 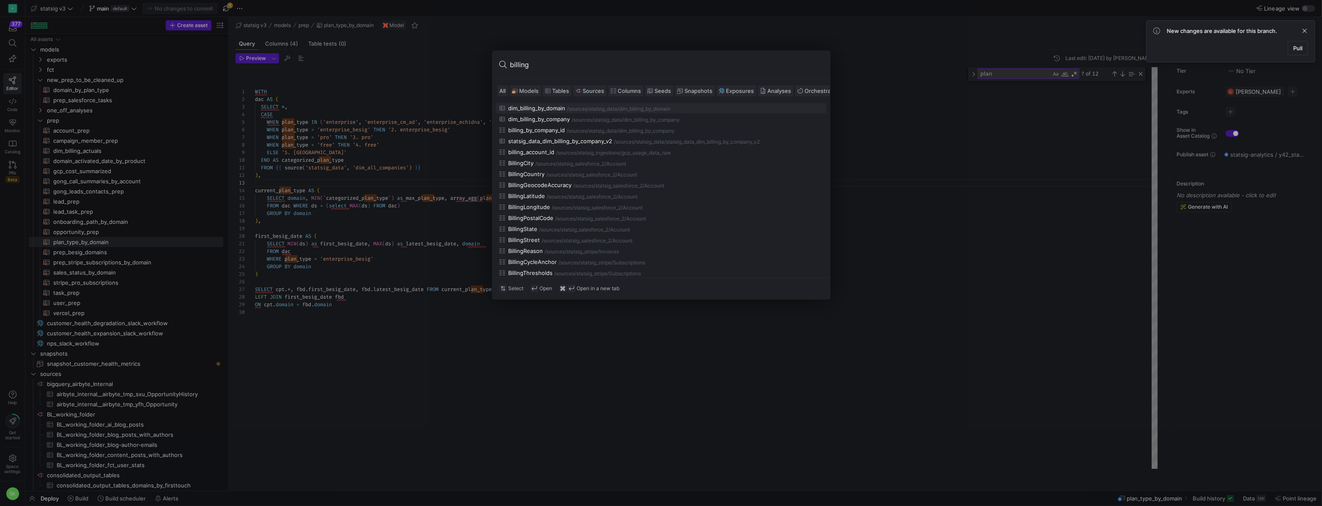 I want to click on div: statsig_ingestions, so click(x=599, y=153).